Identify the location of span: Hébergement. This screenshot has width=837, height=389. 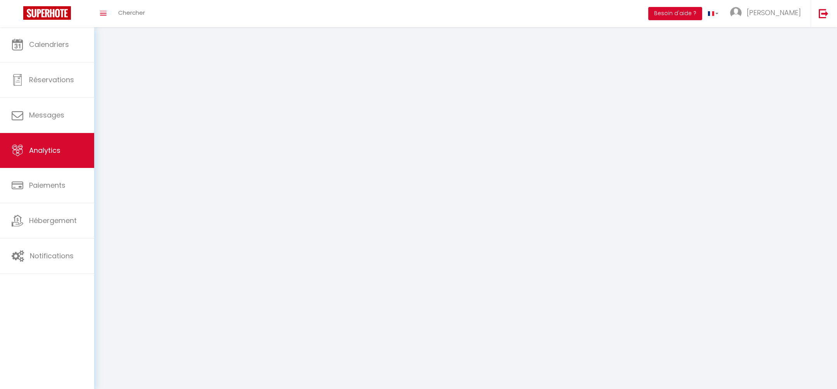
(53, 220).